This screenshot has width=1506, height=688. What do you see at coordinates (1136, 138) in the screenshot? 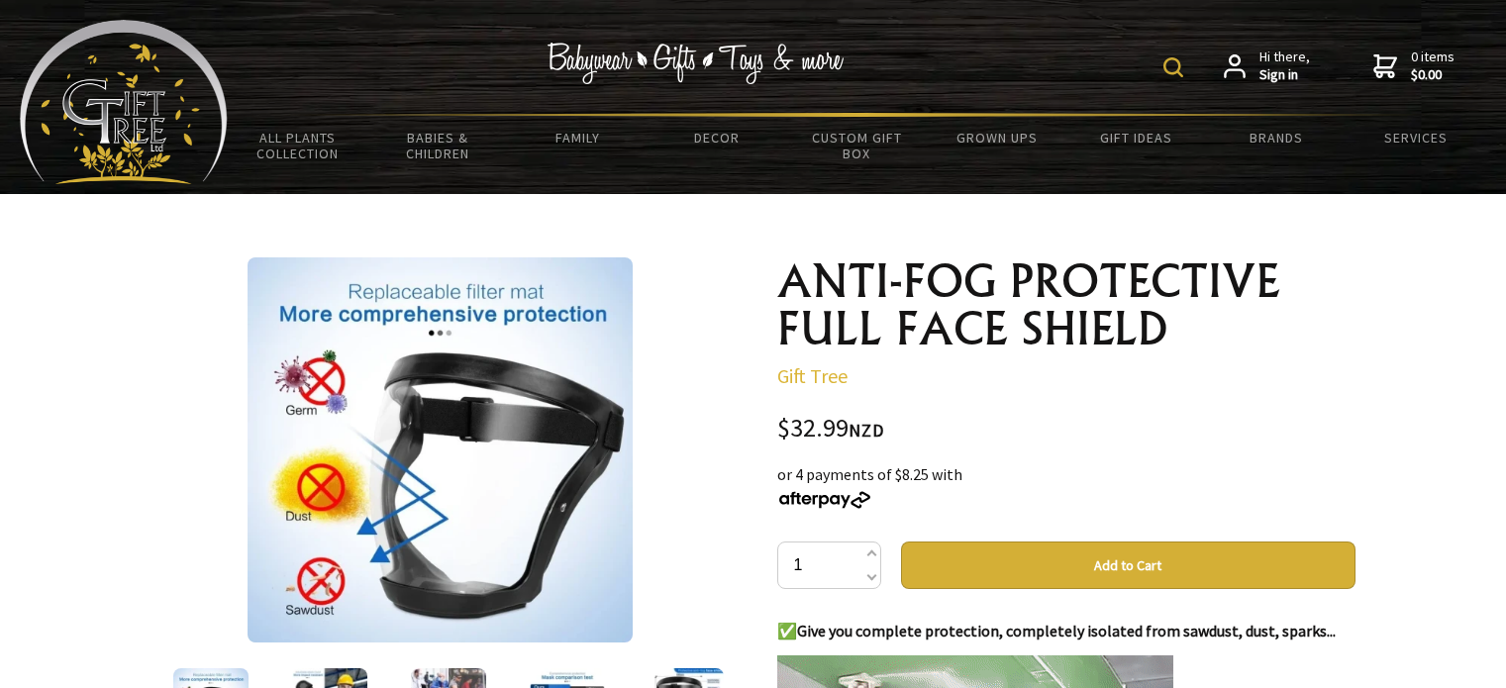
I see `a: Gift Ideas` at bounding box center [1136, 138].